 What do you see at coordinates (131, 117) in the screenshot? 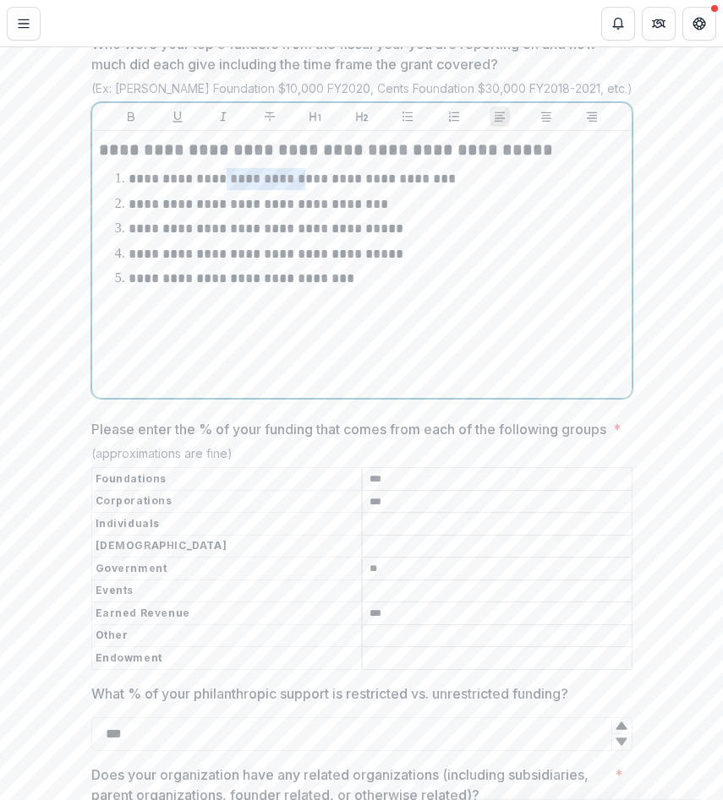
I see `button: Bold` at bounding box center [131, 117].